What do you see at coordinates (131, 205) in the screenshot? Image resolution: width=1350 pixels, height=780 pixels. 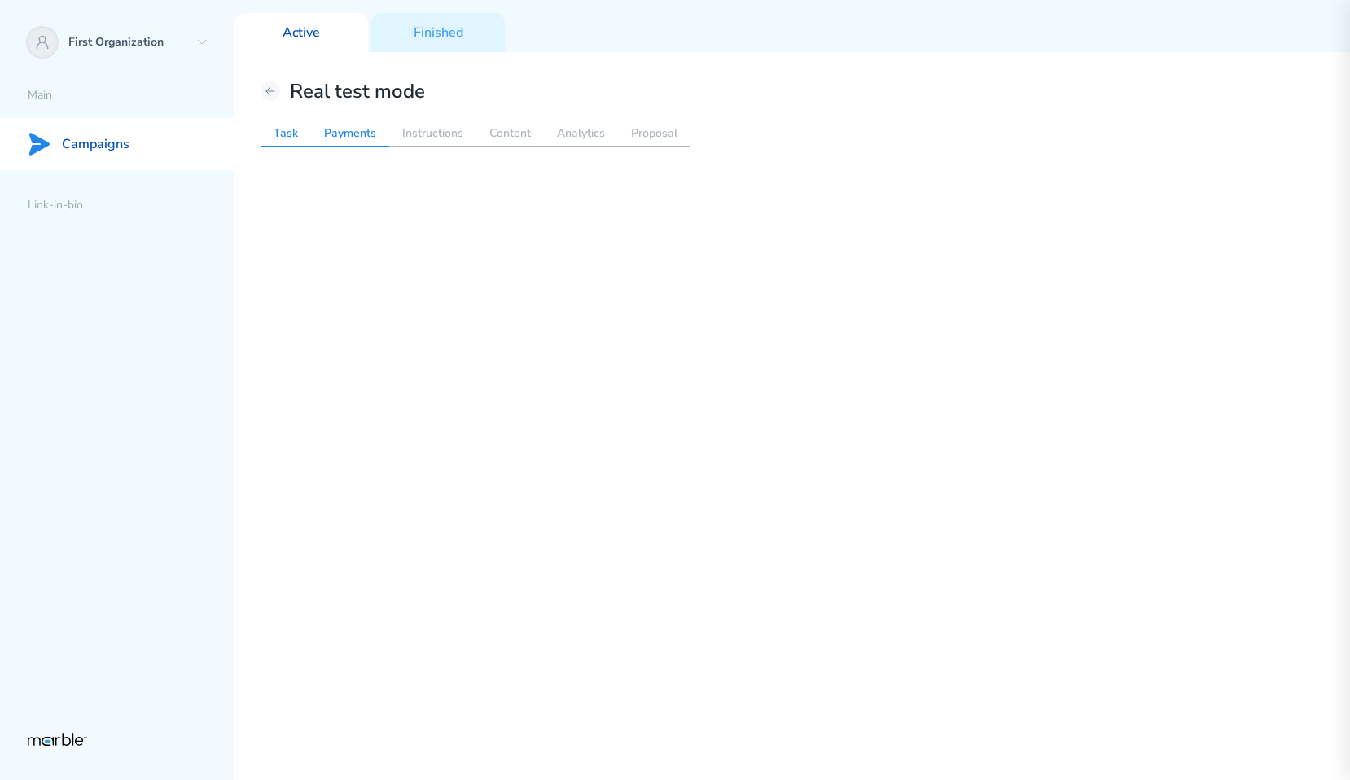 I see `p: Link-in-bio` at bounding box center [131, 205].